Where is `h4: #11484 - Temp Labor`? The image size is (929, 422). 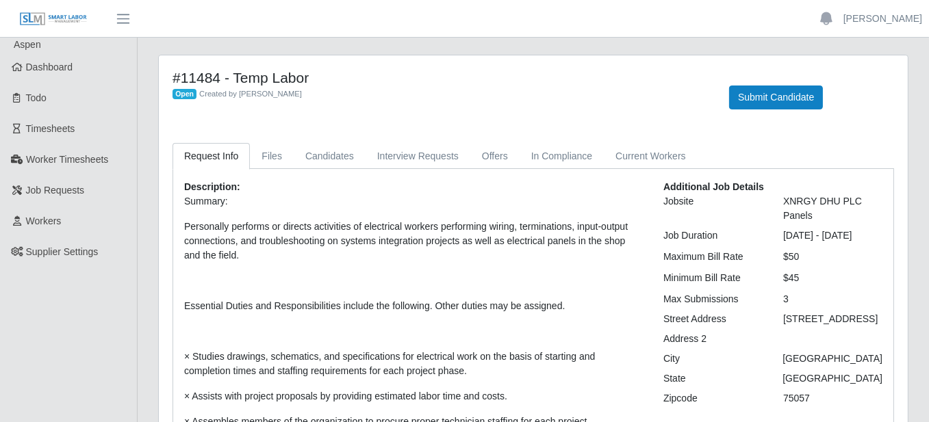
h4: #11484 - Temp Labor is located at coordinates (440, 77).